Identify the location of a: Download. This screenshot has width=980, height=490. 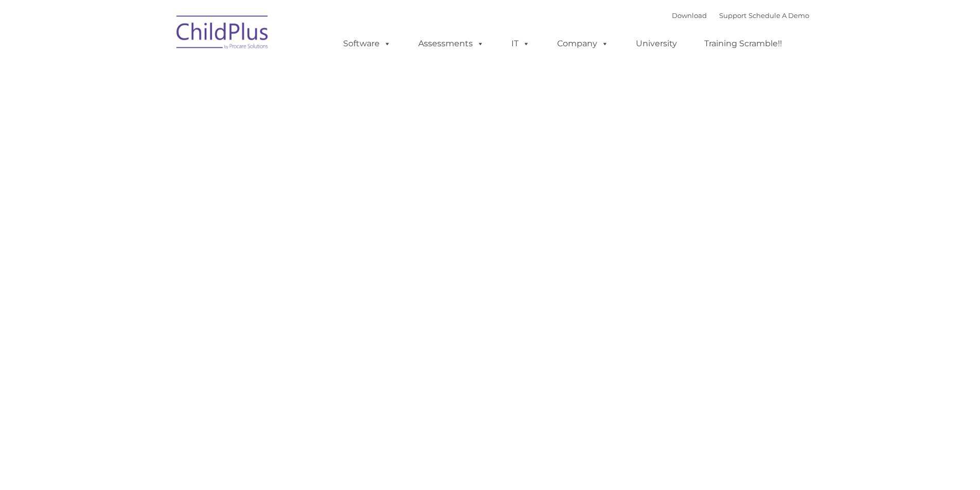
(689, 15).